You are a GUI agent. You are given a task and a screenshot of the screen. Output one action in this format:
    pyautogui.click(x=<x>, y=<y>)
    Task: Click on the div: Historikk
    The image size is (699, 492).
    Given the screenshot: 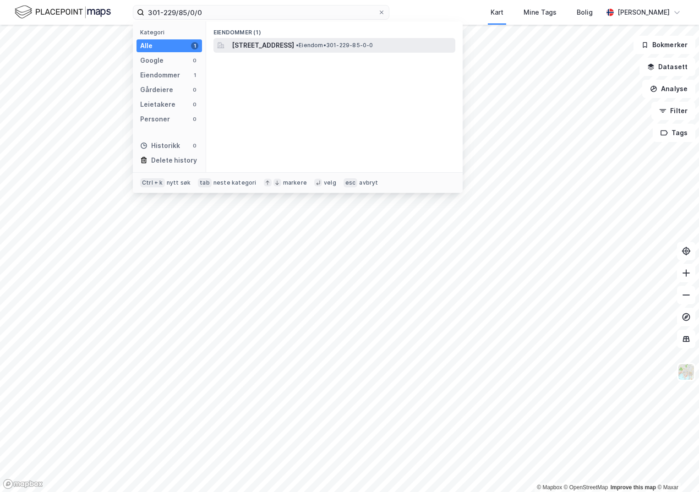 What is the action you would take?
    pyautogui.click(x=160, y=146)
    